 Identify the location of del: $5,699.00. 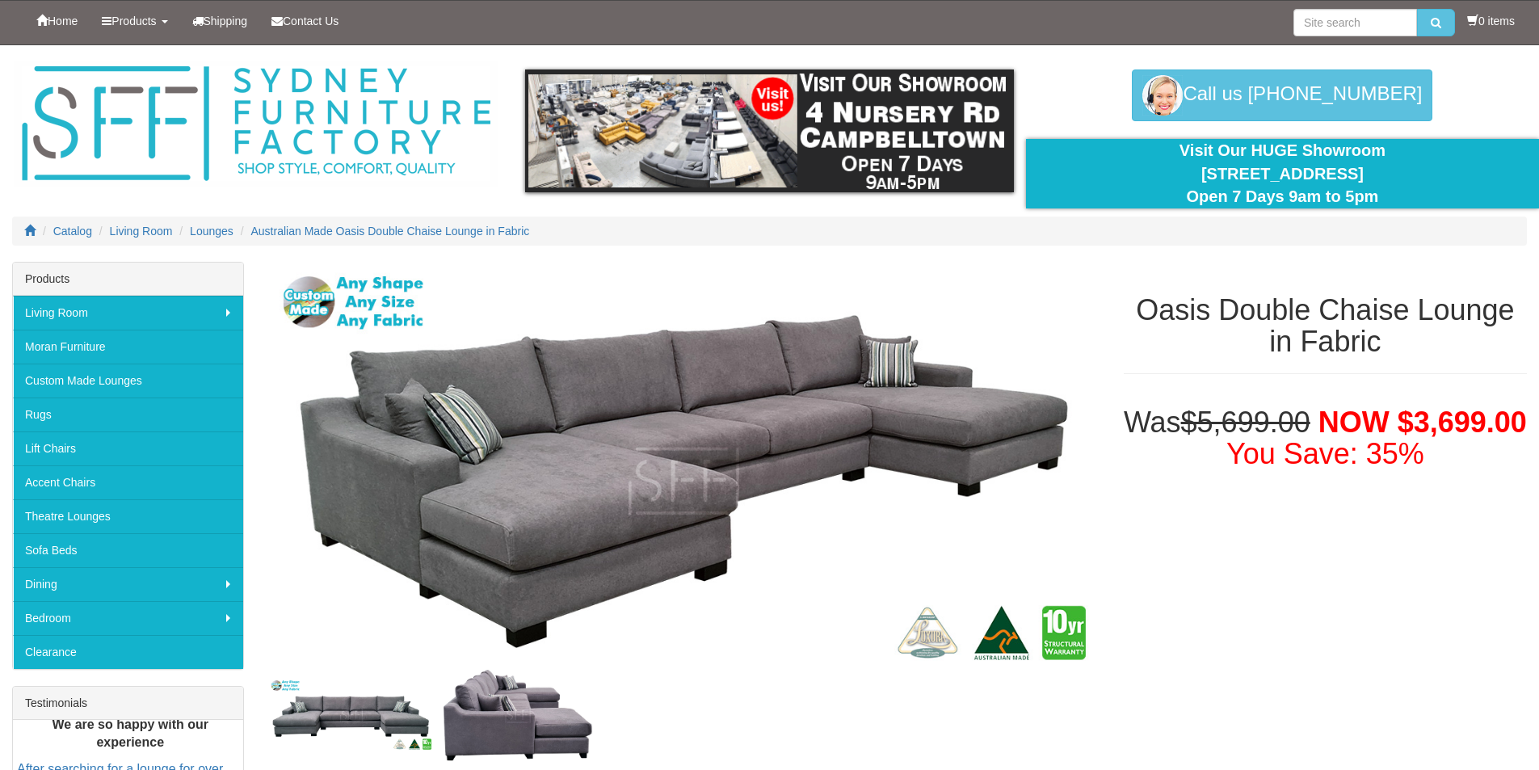
(1246, 422).